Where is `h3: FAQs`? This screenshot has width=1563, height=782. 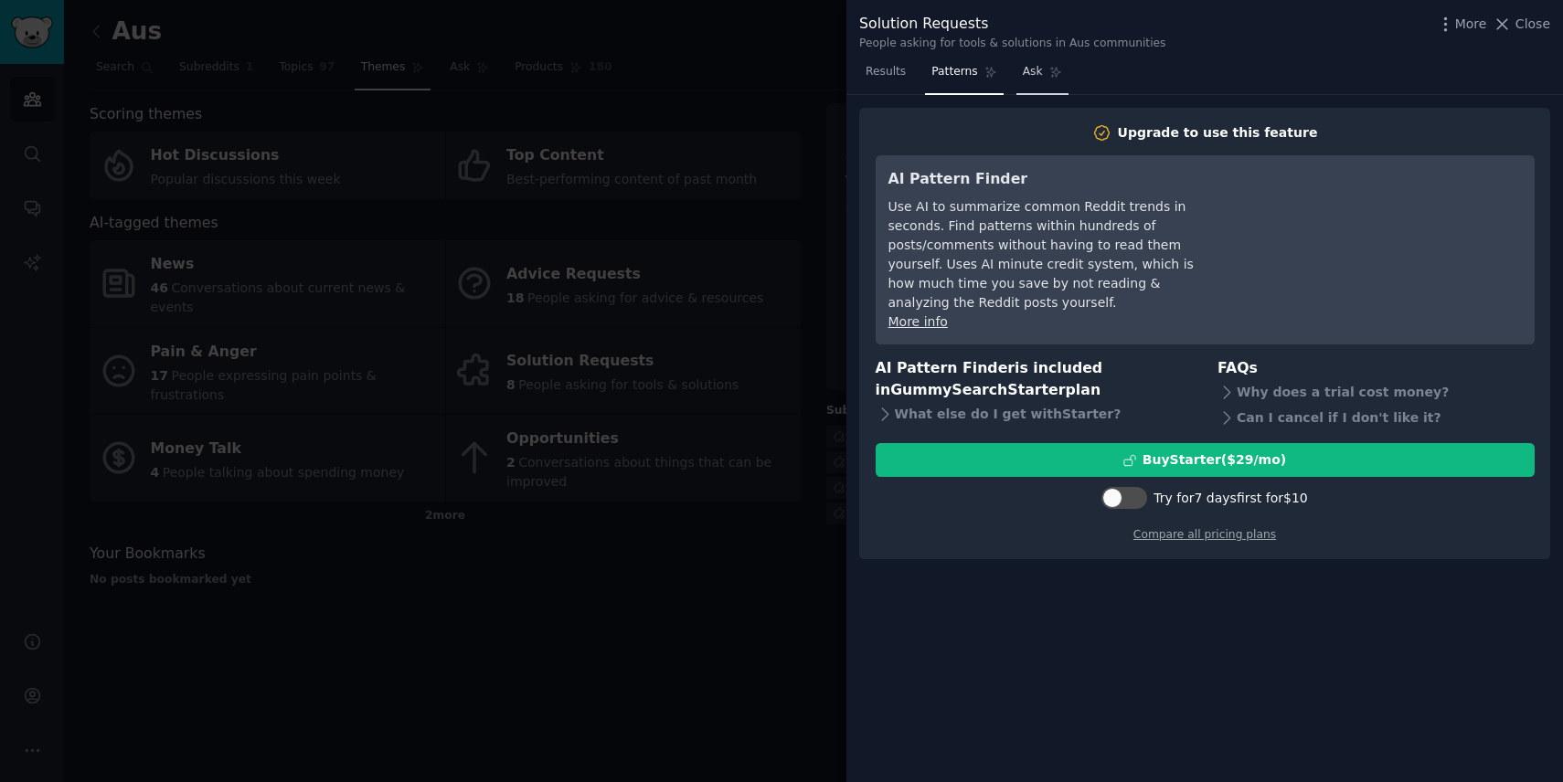 h3: FAQs is located at coordinates (1376, 368).